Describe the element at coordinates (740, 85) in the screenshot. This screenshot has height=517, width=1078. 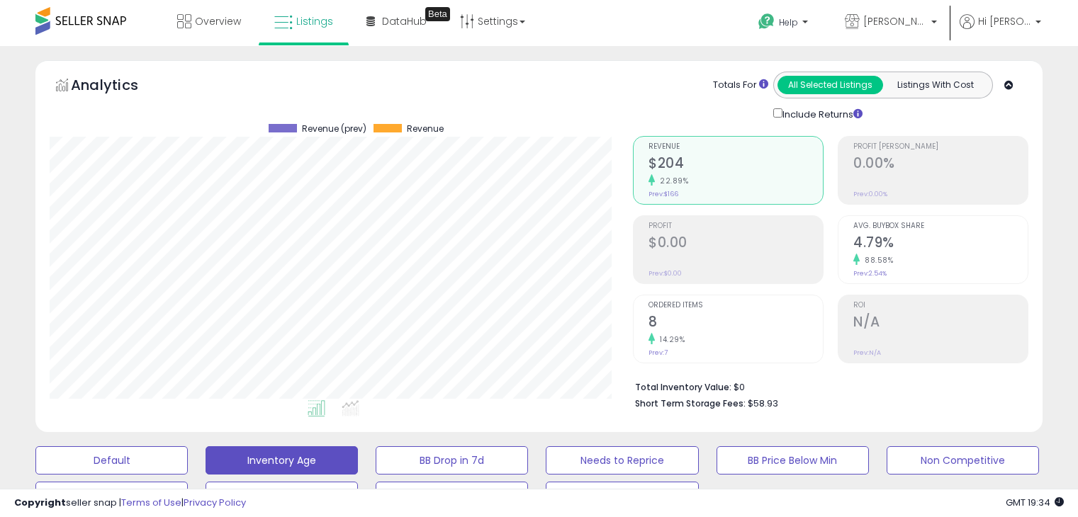
I see `div: Totals For` at that location.